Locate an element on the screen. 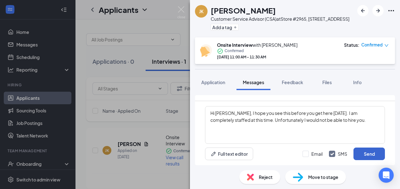  svg: ArrowLeftNew is located at coordinates (362, 11).